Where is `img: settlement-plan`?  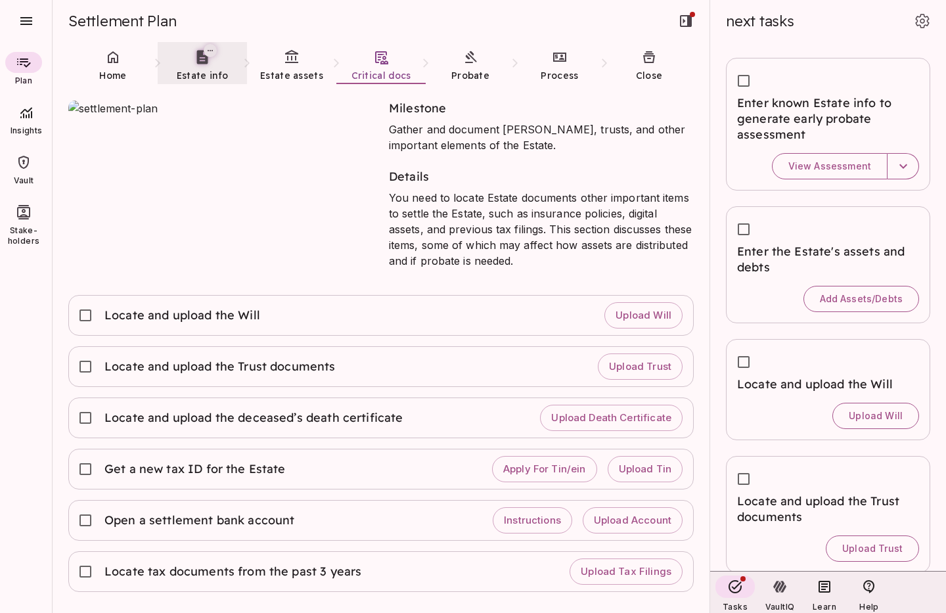 img: settlement-plan is located at coordinates (221, 183).